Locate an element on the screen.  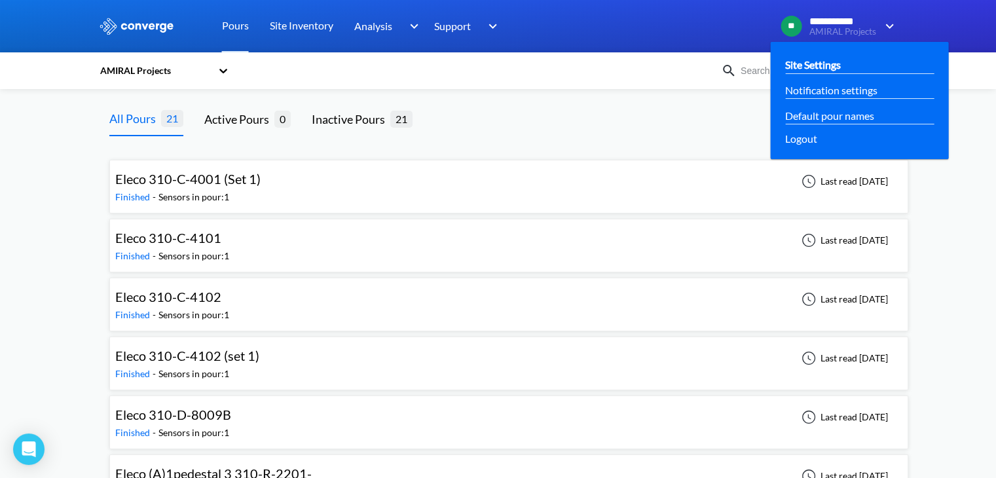
a: Notification settings is located at coordinates (831, 90).